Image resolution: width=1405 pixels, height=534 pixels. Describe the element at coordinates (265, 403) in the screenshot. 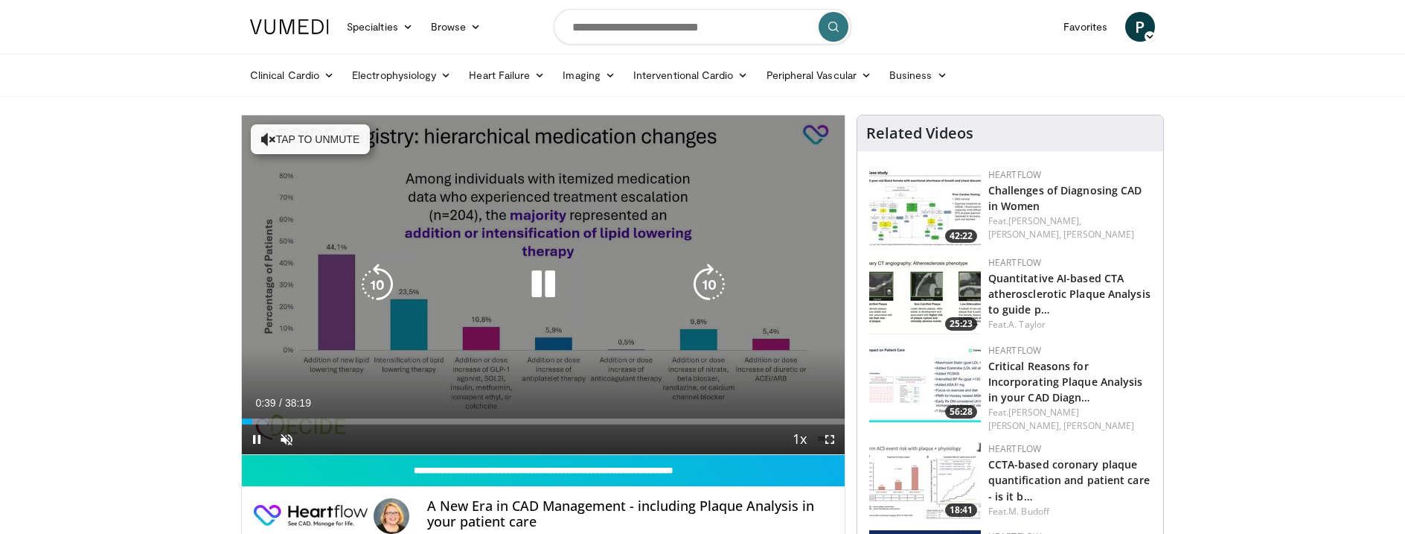

I see `span: 0:39` at that location.